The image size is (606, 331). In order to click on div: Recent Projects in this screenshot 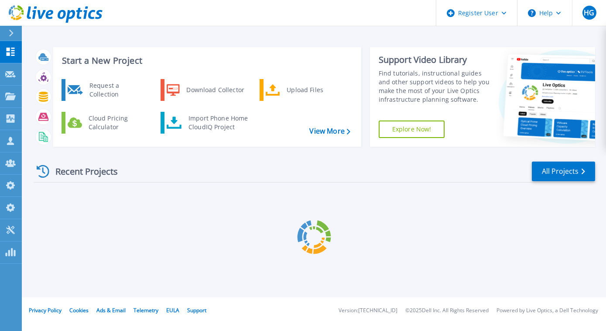, I will do `click(82, 171)`.